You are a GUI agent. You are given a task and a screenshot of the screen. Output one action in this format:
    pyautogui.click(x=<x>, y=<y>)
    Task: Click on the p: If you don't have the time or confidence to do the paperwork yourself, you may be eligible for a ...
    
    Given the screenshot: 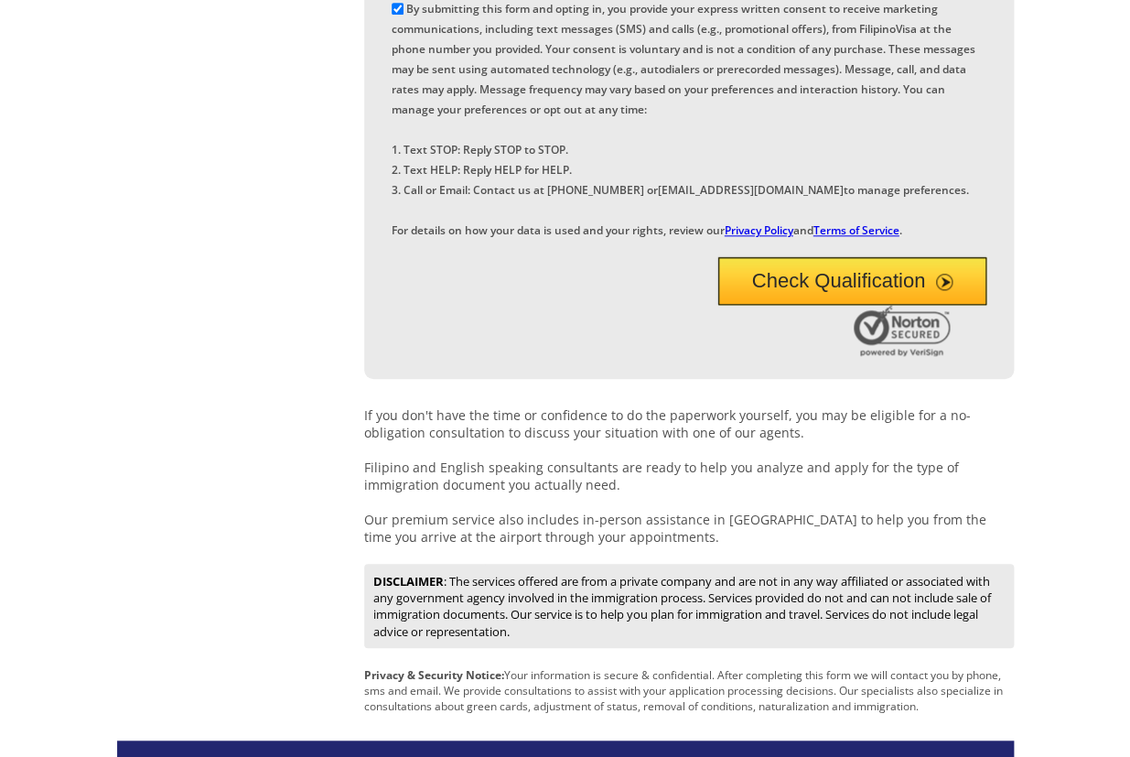 What is the action you would take?
    pyautogui.click(x=689, y=476)
    